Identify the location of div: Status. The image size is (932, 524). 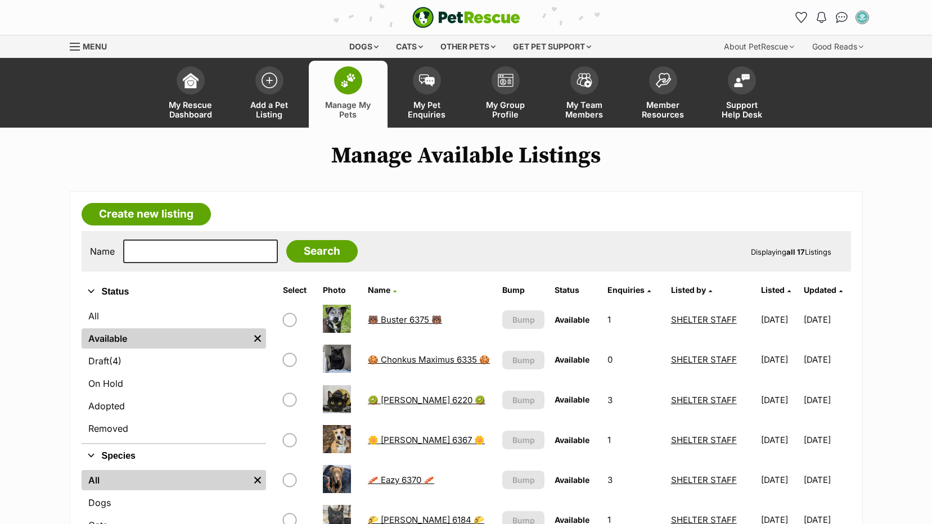
(174, 373).